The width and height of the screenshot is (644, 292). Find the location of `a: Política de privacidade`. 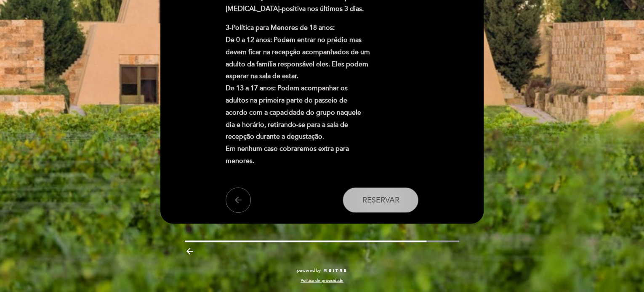

a: Política de privacidade is located at coordinates (322, 281).